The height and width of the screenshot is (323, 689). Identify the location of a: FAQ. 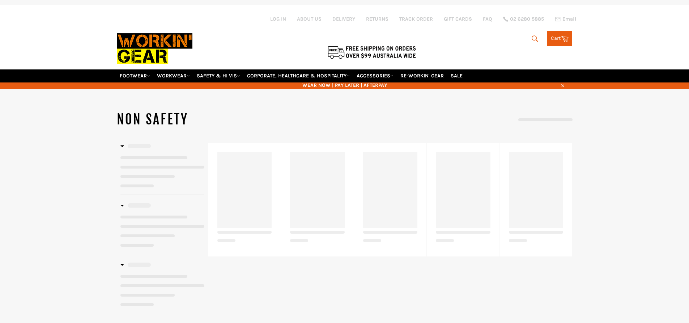
(487, 19).